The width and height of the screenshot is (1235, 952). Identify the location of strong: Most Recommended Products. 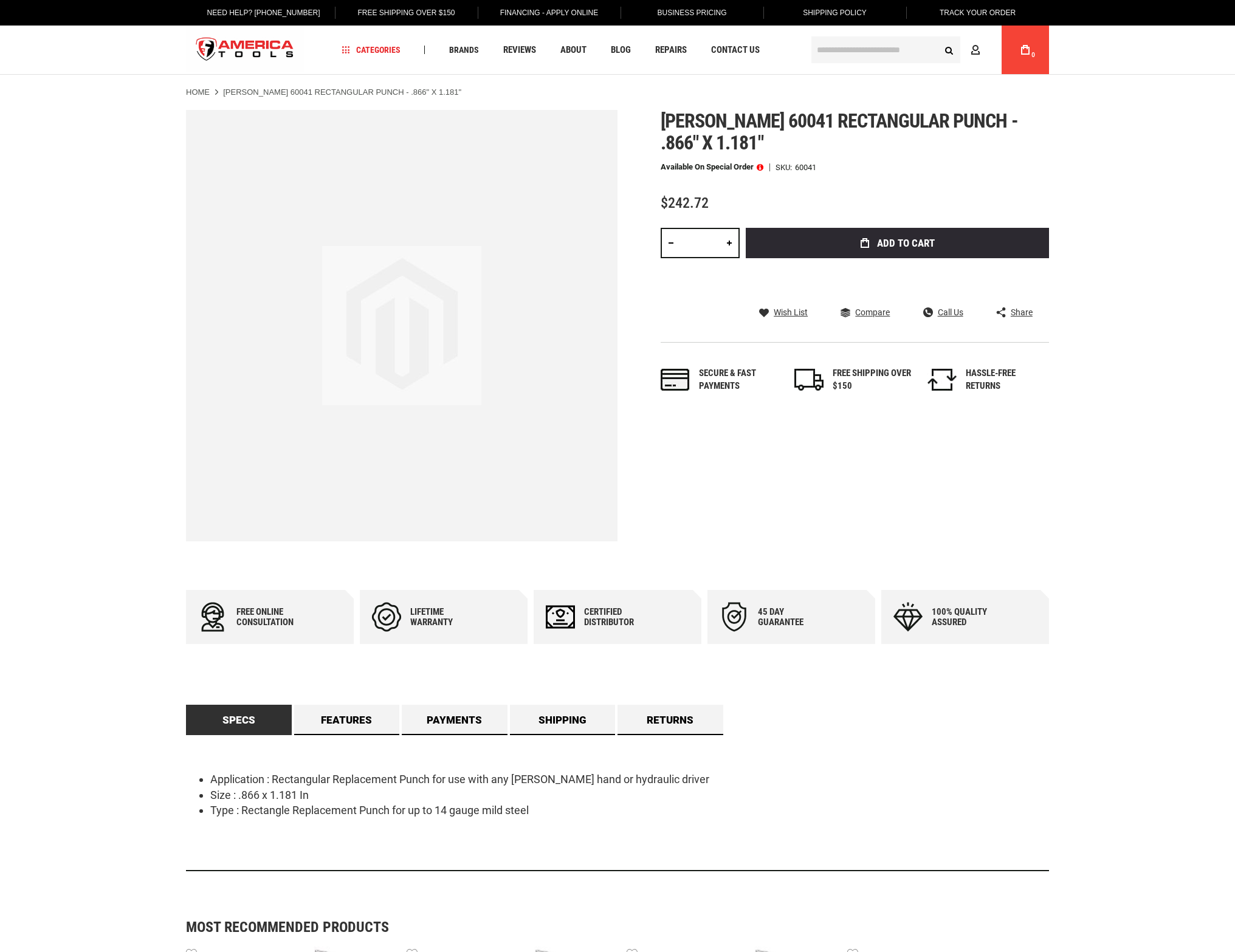
(596, 928).